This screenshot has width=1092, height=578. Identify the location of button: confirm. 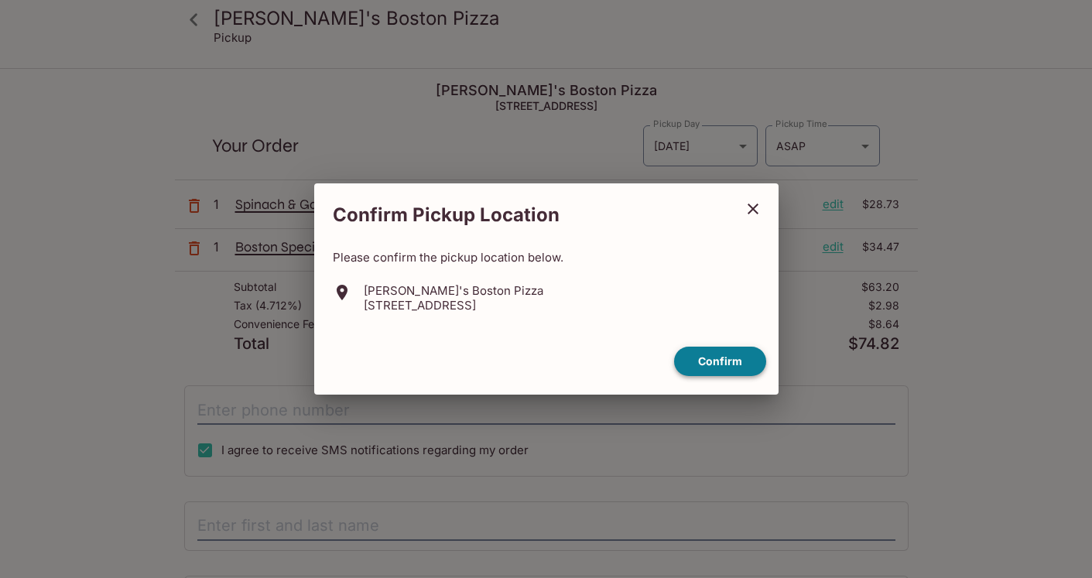
(720, 361).